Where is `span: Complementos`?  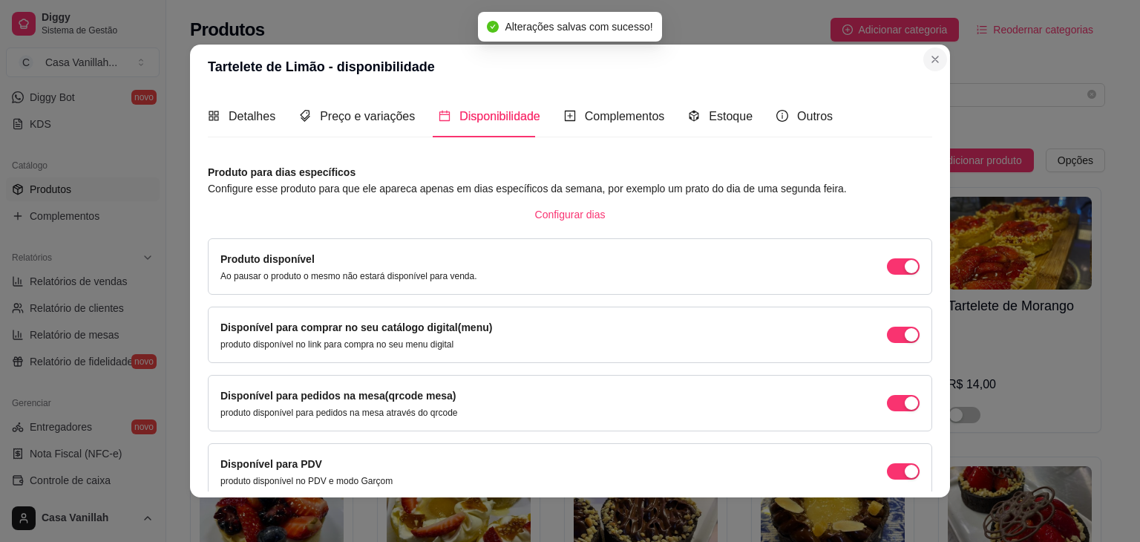
span: Complementos is located at coordinates (625, 116).